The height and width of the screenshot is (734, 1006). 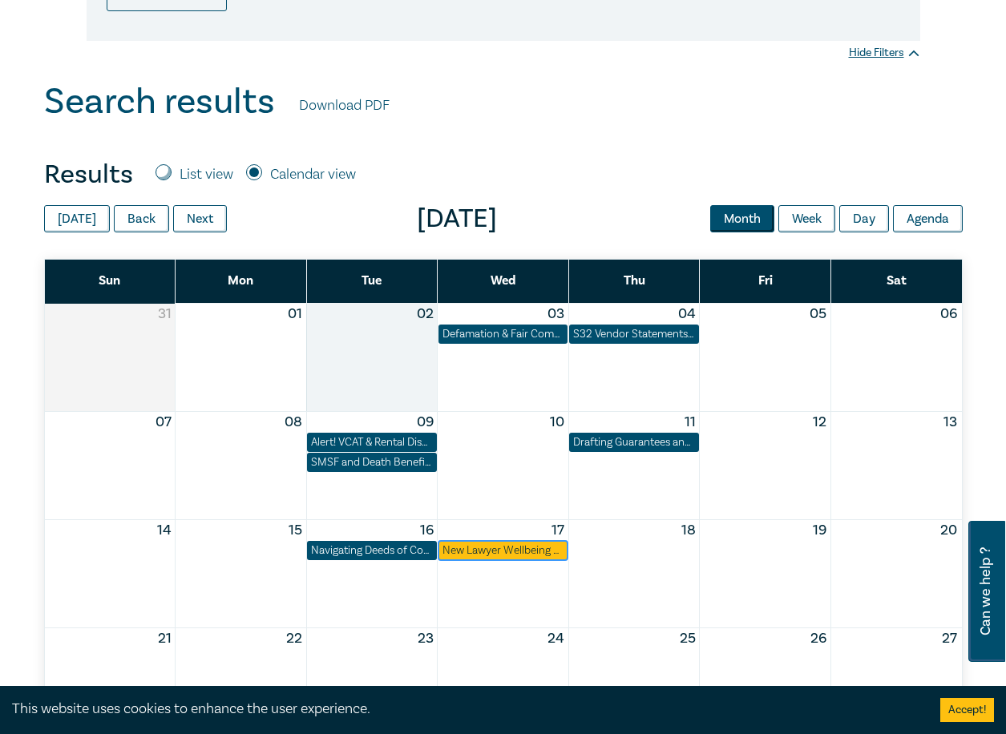 What do you see at coordinates (295, 314) in the screenshot?
I see `button: 01` at bounding box center [295, 314].